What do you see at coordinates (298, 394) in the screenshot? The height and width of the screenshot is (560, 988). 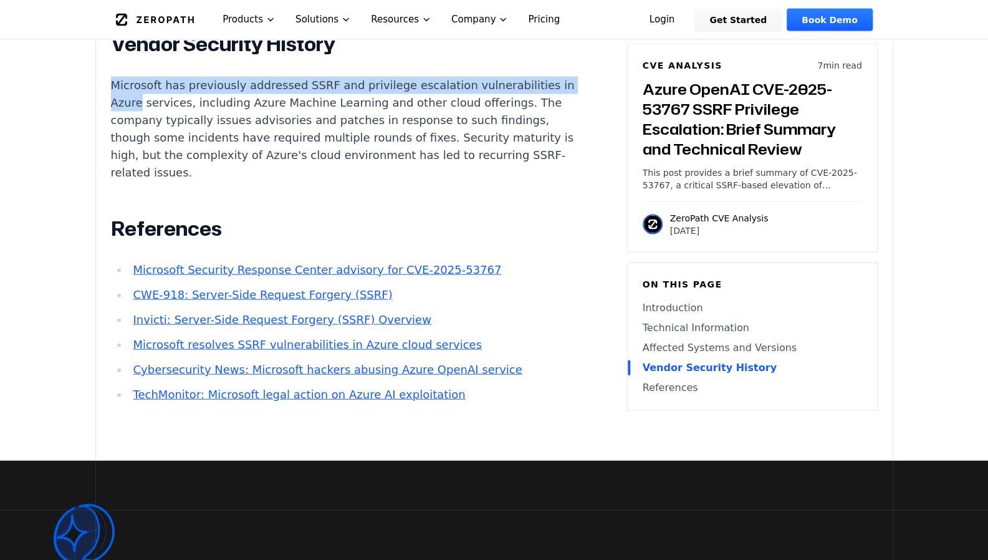 I see `a: TechMonitor: Microsoft legal action on Azure AI exploitation` at bounding box center [298, 394].